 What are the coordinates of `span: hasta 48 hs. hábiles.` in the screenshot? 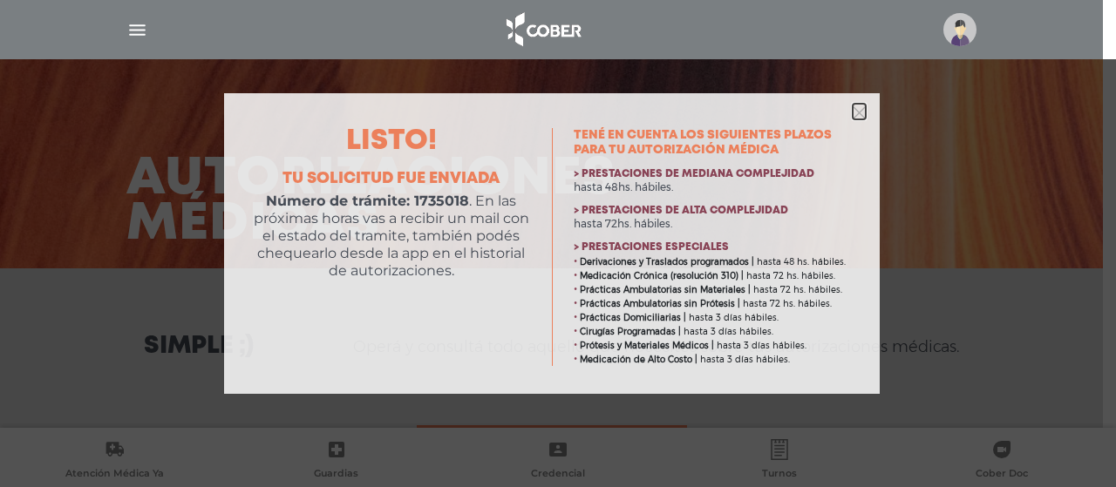 It's located at (801, 262).